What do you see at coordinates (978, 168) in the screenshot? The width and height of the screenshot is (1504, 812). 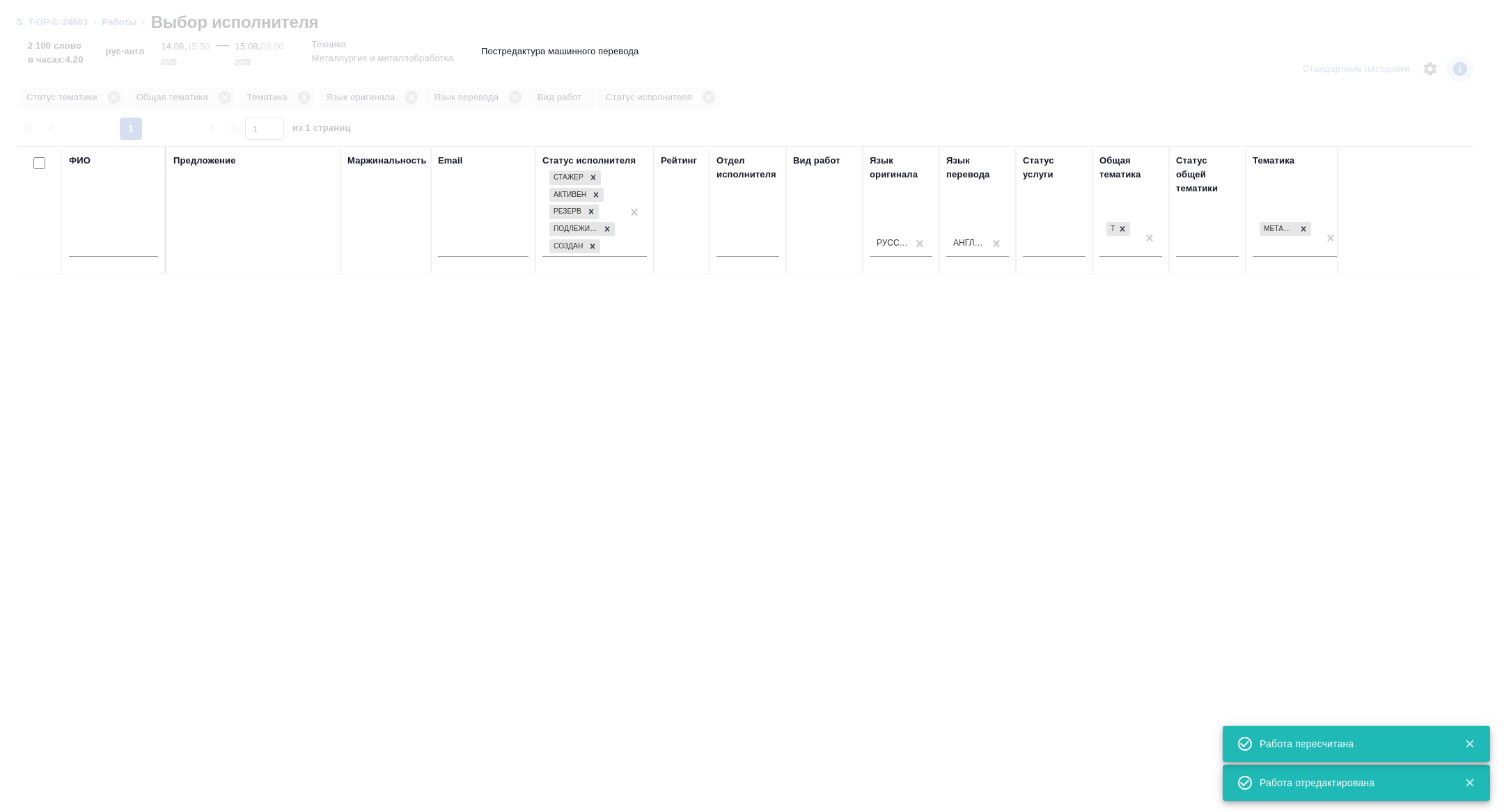 I see `div: Язык перевода` at bounding box center [978, 168].